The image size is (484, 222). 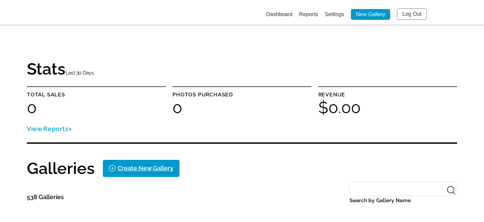 I want to click on a: Reports, so click(x=309, y=14).